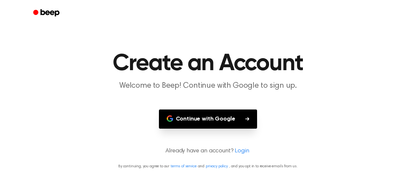  Describe the element at coordinates (183, 166) in the screenshot. I see `a: terms of service` at that location.